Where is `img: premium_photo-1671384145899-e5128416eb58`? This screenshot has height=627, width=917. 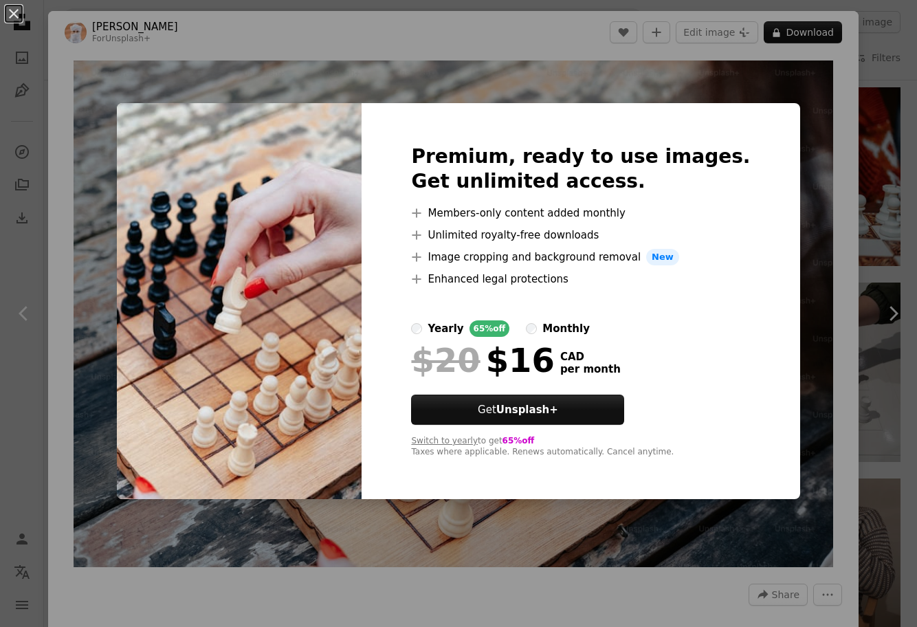 img: premium_photo-1671384145899-e5128416eb58 is located at coordinates (239, 301).